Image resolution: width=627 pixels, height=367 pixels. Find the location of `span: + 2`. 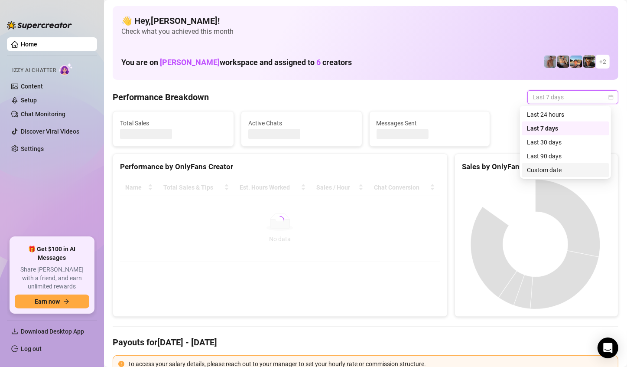

span: + 2 is located at coordinates (603, 62).